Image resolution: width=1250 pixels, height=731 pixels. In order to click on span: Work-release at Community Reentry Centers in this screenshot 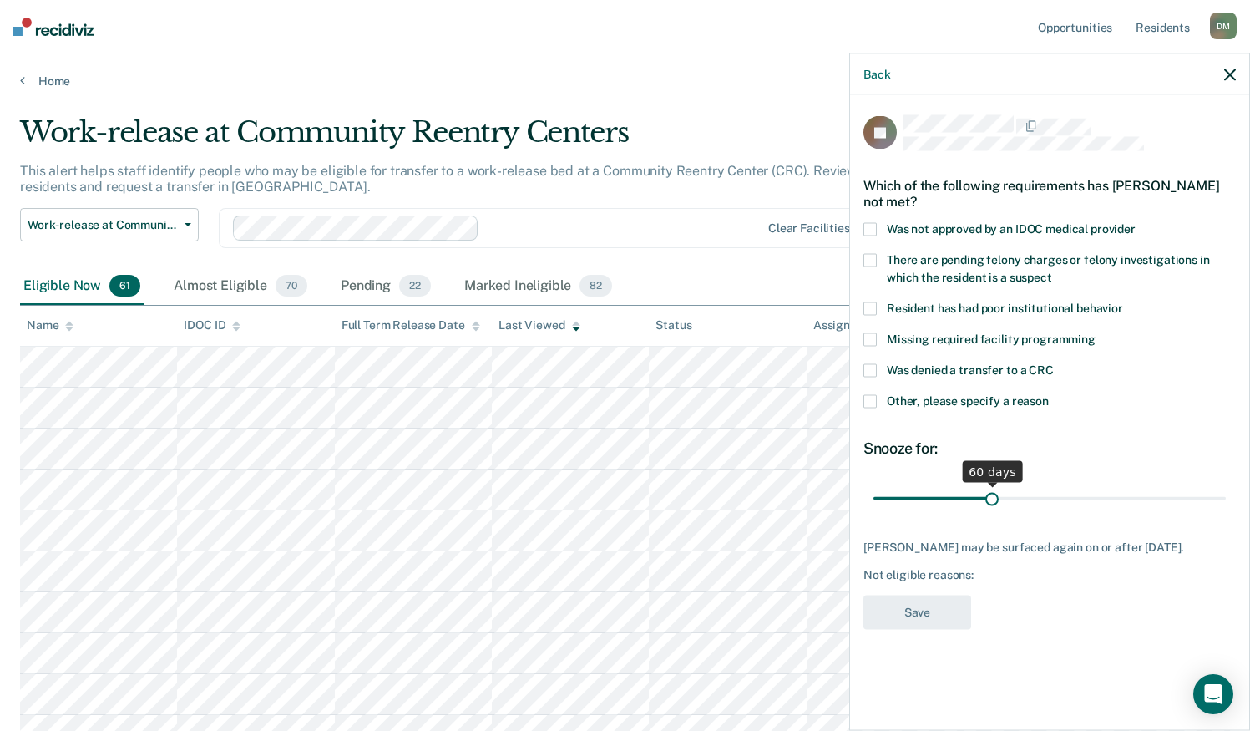, I will do `click(103, 225)`.